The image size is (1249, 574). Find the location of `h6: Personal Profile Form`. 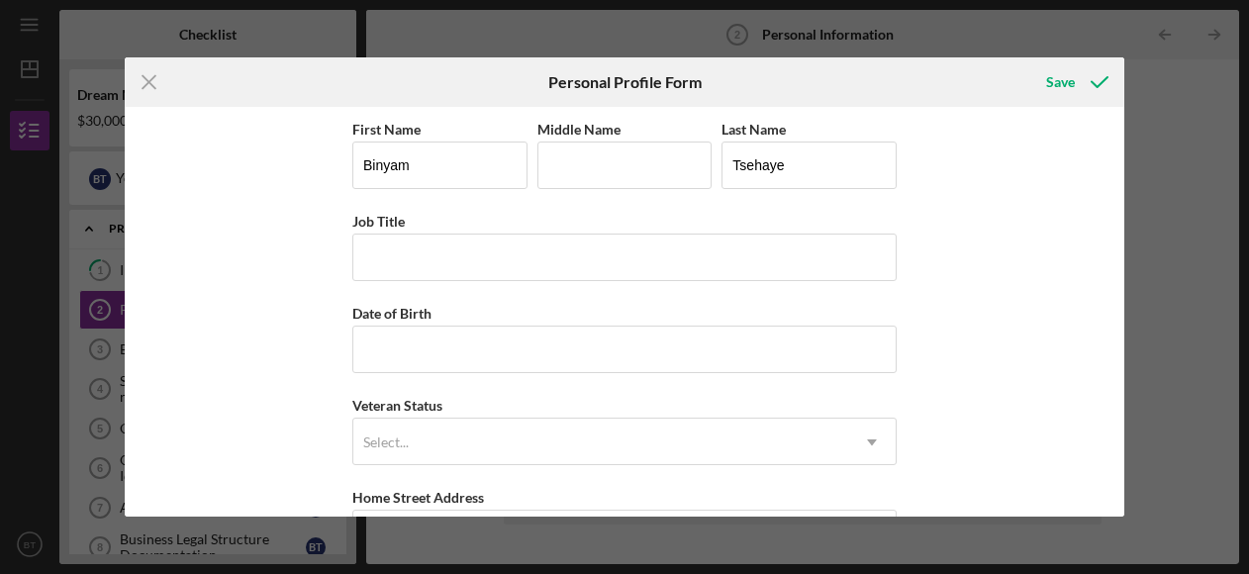

h6: Personal Profile Form is located at coordinates (624, 82).